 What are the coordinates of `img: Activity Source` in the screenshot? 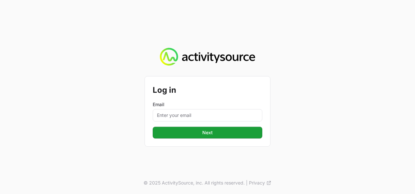 It's located at (207, 57).